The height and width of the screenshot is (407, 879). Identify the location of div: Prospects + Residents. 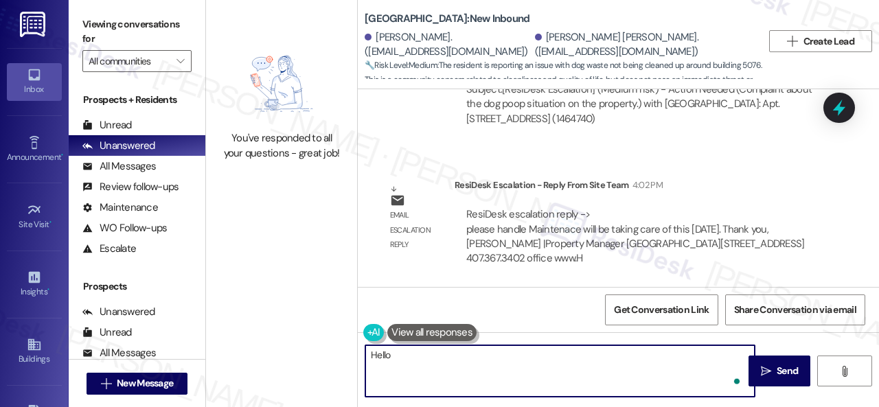
(137, 100).